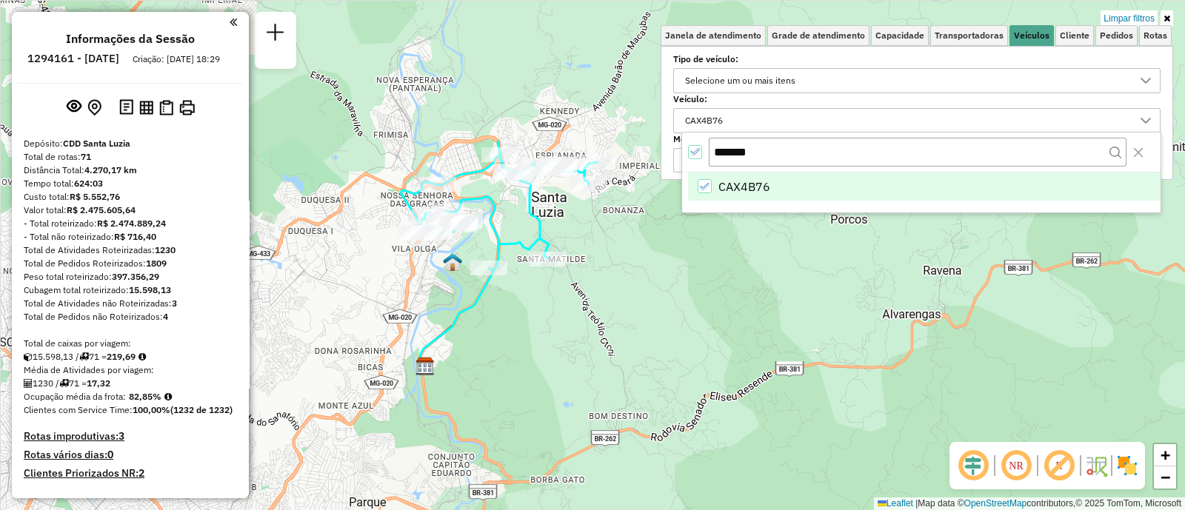 The width and height of the screenshot is (1185, 510). I want to click on span: Capacidade, so click(900, 36).